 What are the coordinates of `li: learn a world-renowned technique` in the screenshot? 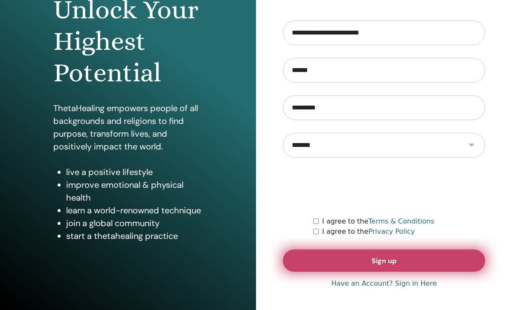 It's located at (134, 211).